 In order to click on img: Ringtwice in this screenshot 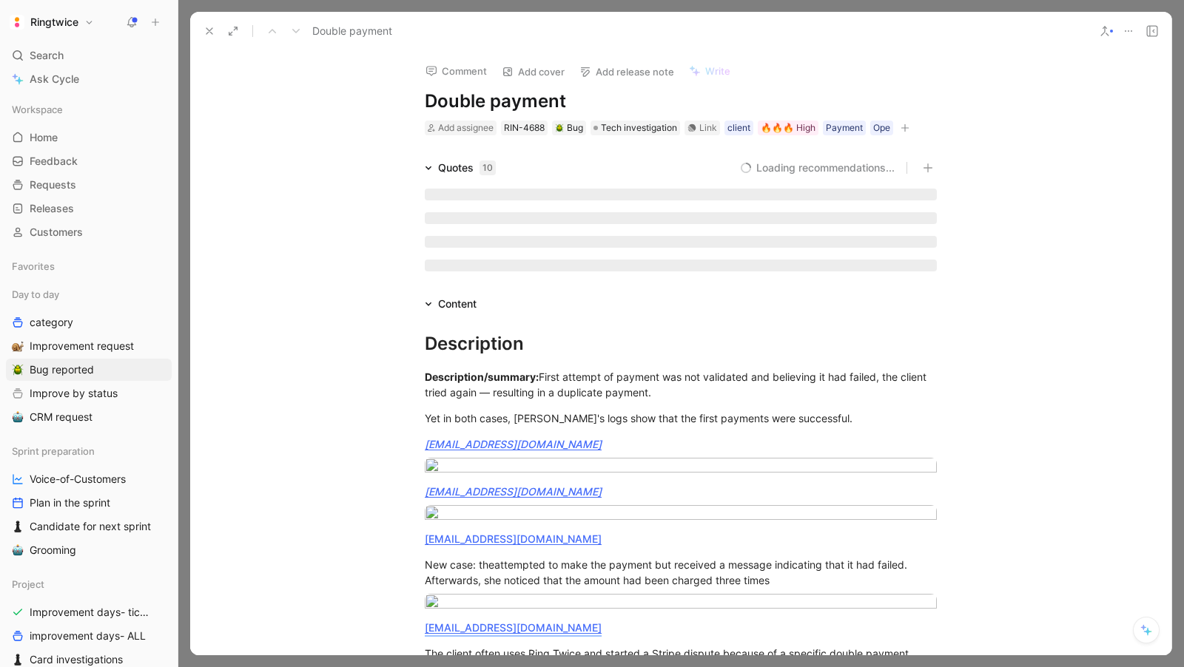, I will do `click(17, 22)`.